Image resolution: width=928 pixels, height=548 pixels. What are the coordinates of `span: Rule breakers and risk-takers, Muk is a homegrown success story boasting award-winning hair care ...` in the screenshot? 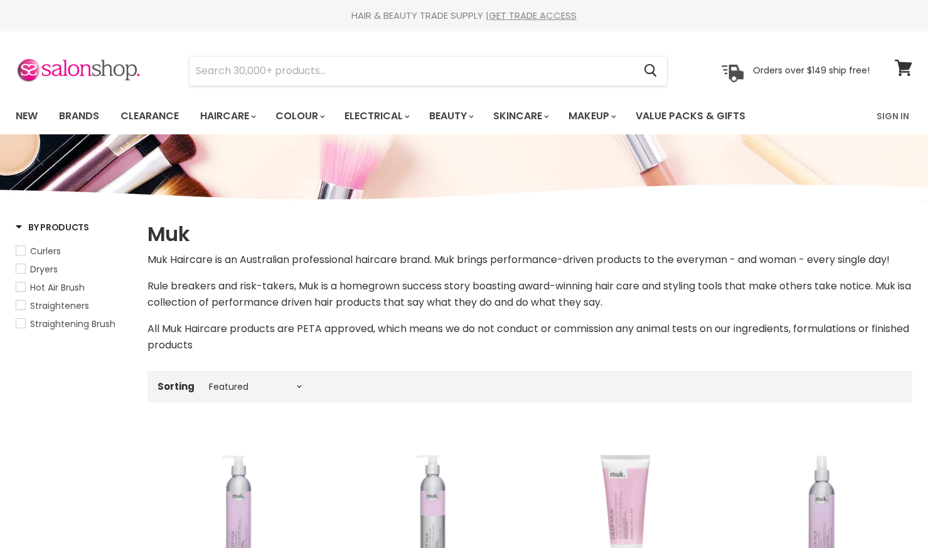 It's located at (526, 285).